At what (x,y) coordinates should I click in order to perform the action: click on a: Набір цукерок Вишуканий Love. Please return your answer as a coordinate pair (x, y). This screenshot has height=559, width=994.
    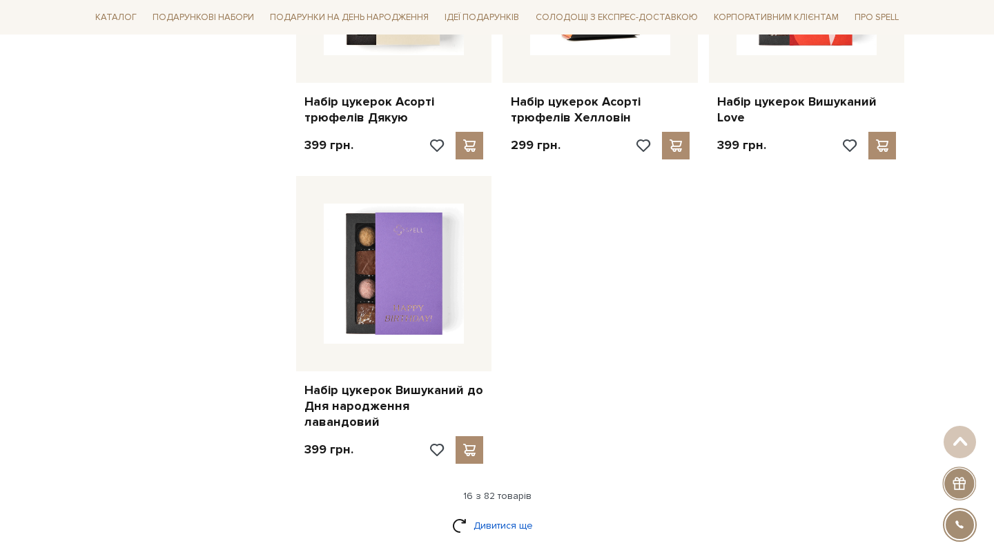
    Looking at the image, I should click on (806, 110).